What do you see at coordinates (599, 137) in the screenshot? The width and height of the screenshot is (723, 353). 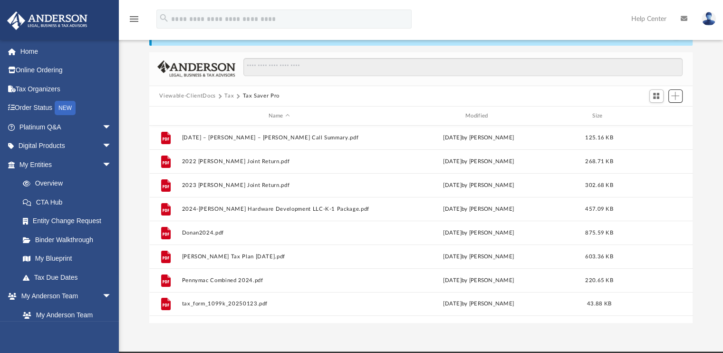 I see `span: 125.16 KB` at bounding box center [599, 137].